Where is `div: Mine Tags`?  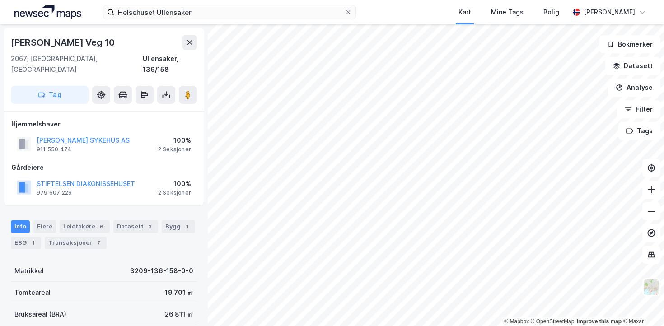 div: Mine Tags is located at coordinates (507, 12).